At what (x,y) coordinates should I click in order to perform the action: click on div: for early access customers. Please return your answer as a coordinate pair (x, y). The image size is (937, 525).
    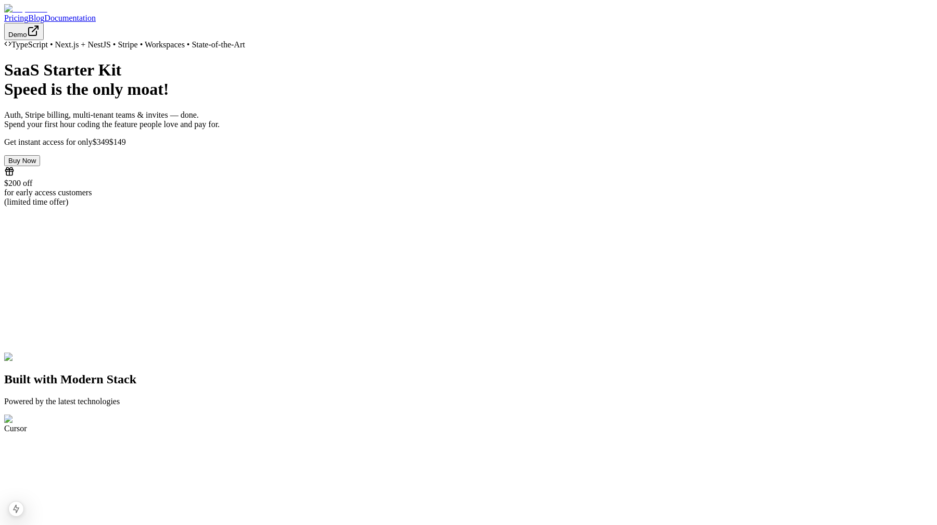
    Looking at the image, I should click on (468, 193).